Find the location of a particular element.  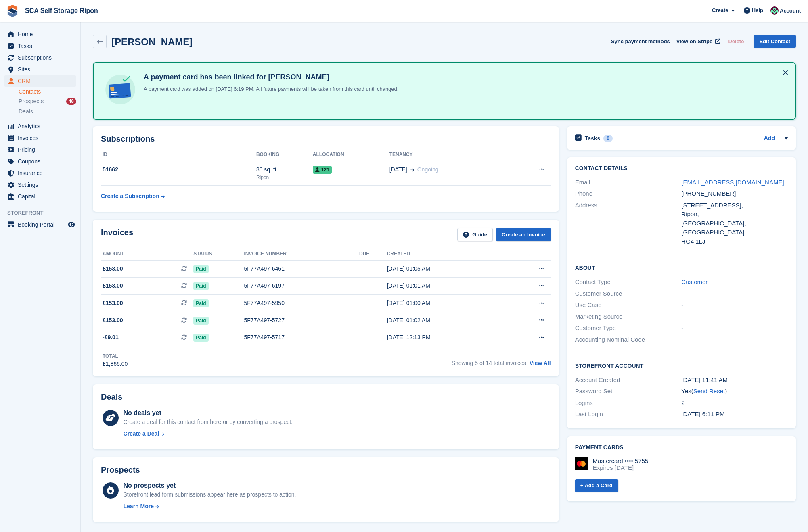

span: Invoices is located at coordinates (42, 138).